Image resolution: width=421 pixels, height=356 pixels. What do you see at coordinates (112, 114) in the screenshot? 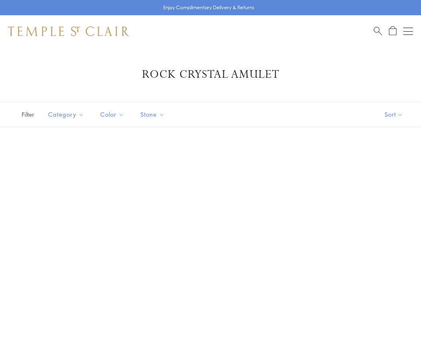
I see `button: Color` at bounding box center [112, 114].